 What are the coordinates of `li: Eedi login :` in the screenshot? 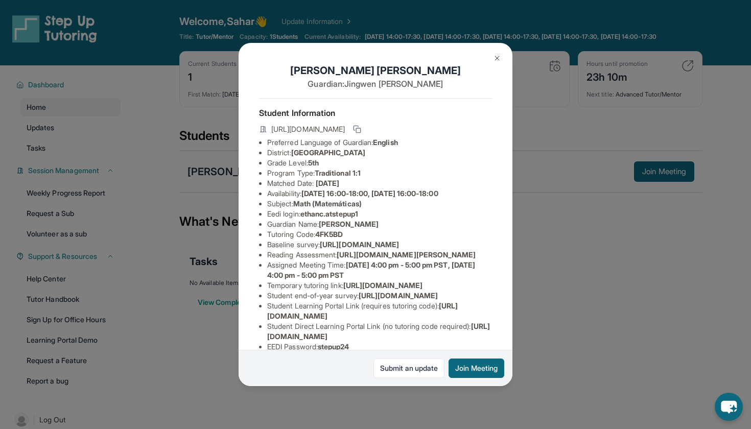 It's located at (380, 214).